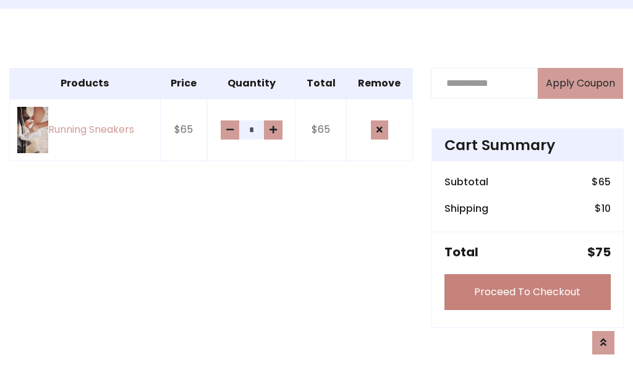 The image size is (633, 373). I want to click on h6: Shipping, so click(466, 208).